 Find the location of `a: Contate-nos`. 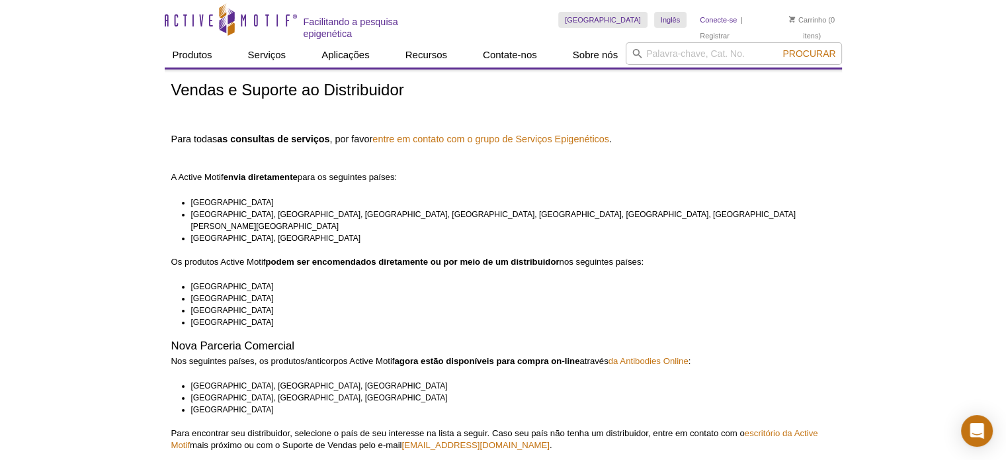

a: Contate-nos is located at coordinates (510, 55).